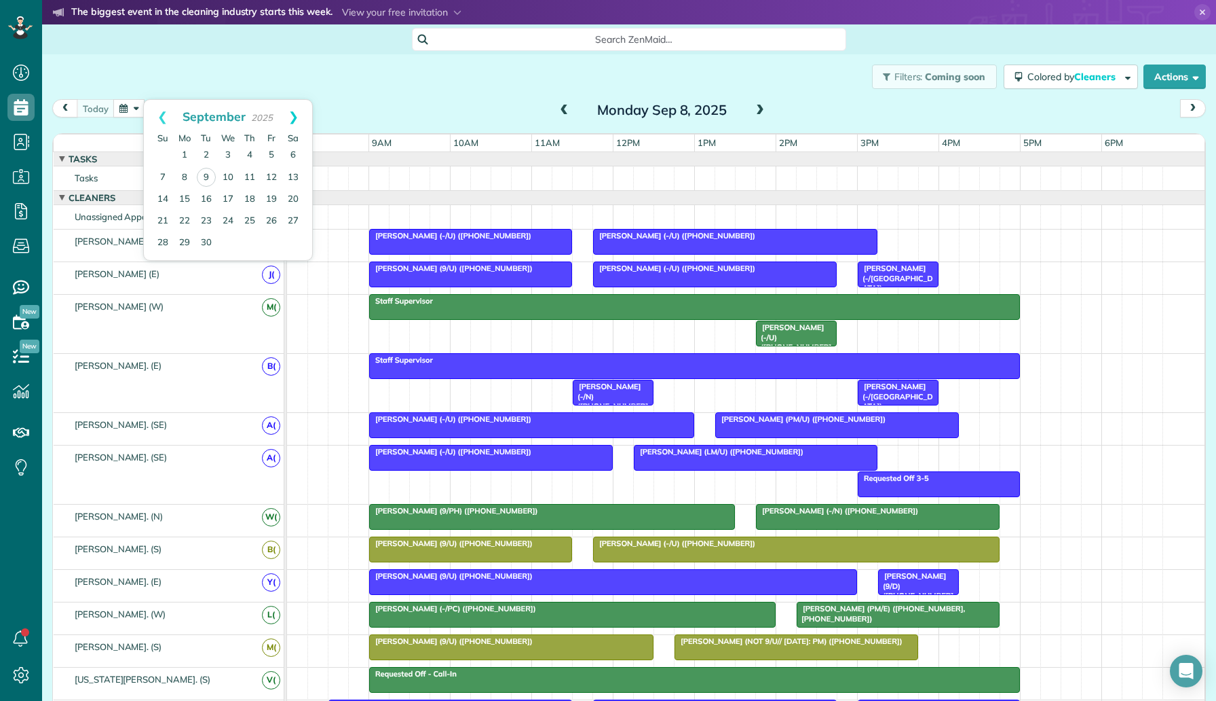 The width and height of the screenshot is (1216, 701). Describe the element at coordinates (272, 178) in the screenshot. I see `a: 12` at that location.